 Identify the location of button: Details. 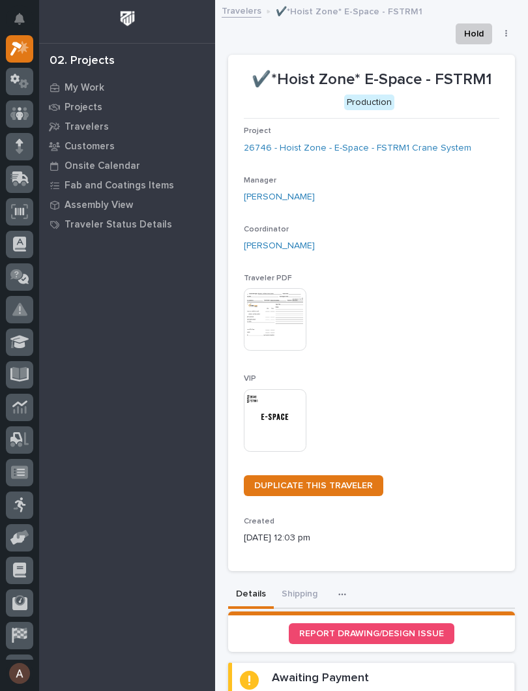
(251, 595).